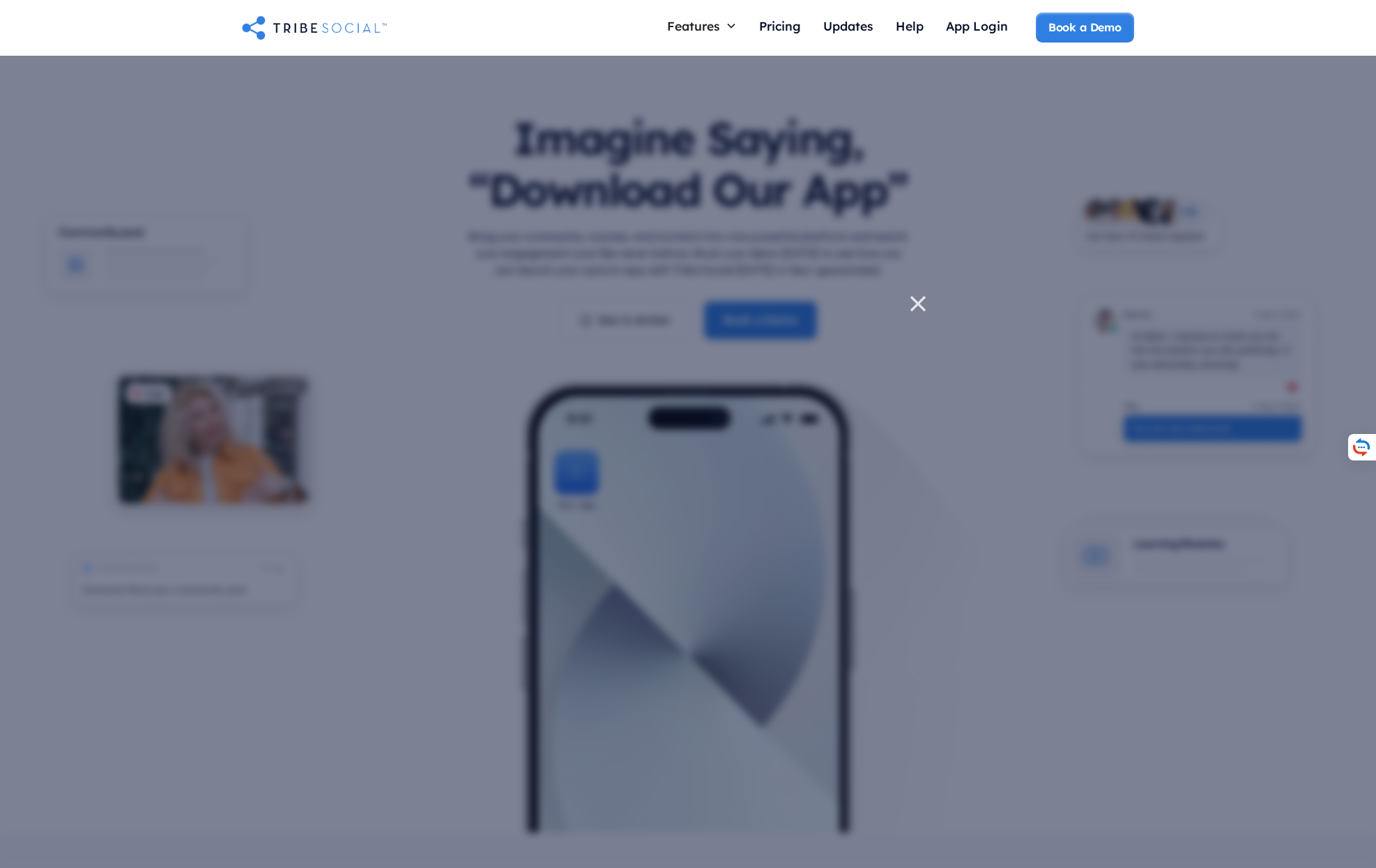 This screenshot has height=868, width=1376. What do you see at coordinates (910, 26) in the screenshot?
I see `div: Help` at bounding box center [910, 26].